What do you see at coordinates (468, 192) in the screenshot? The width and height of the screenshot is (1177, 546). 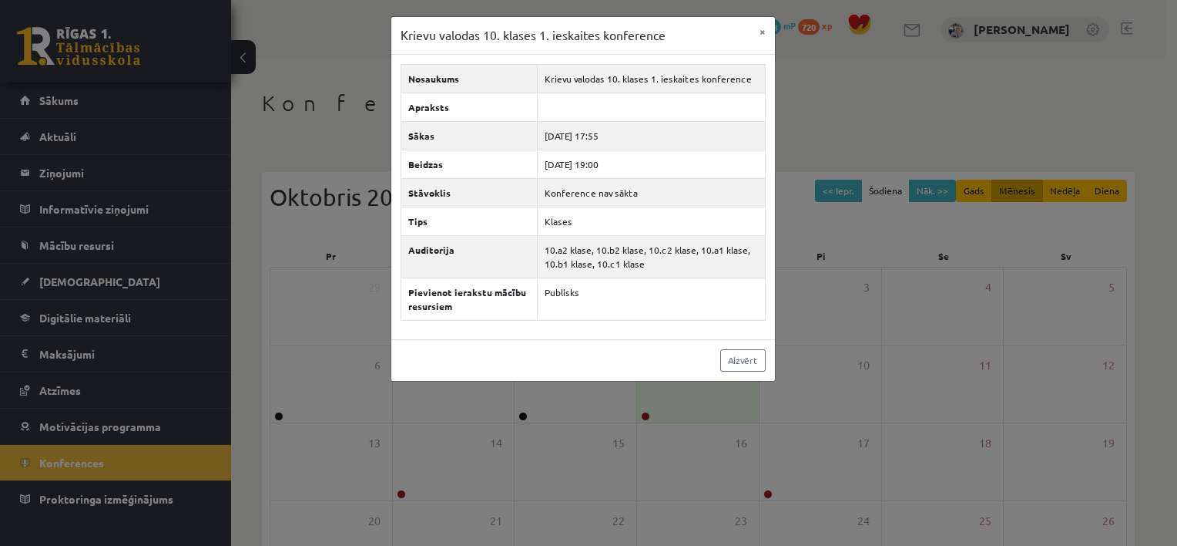 I see `th: Stāvoklis` at bounding box center [468, 192].